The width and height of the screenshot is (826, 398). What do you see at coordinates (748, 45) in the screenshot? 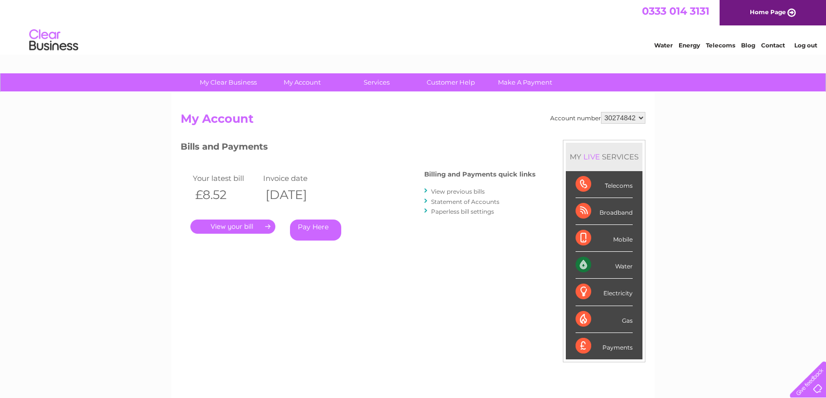
I see `a: Blog` at bounding box center [748, 45].